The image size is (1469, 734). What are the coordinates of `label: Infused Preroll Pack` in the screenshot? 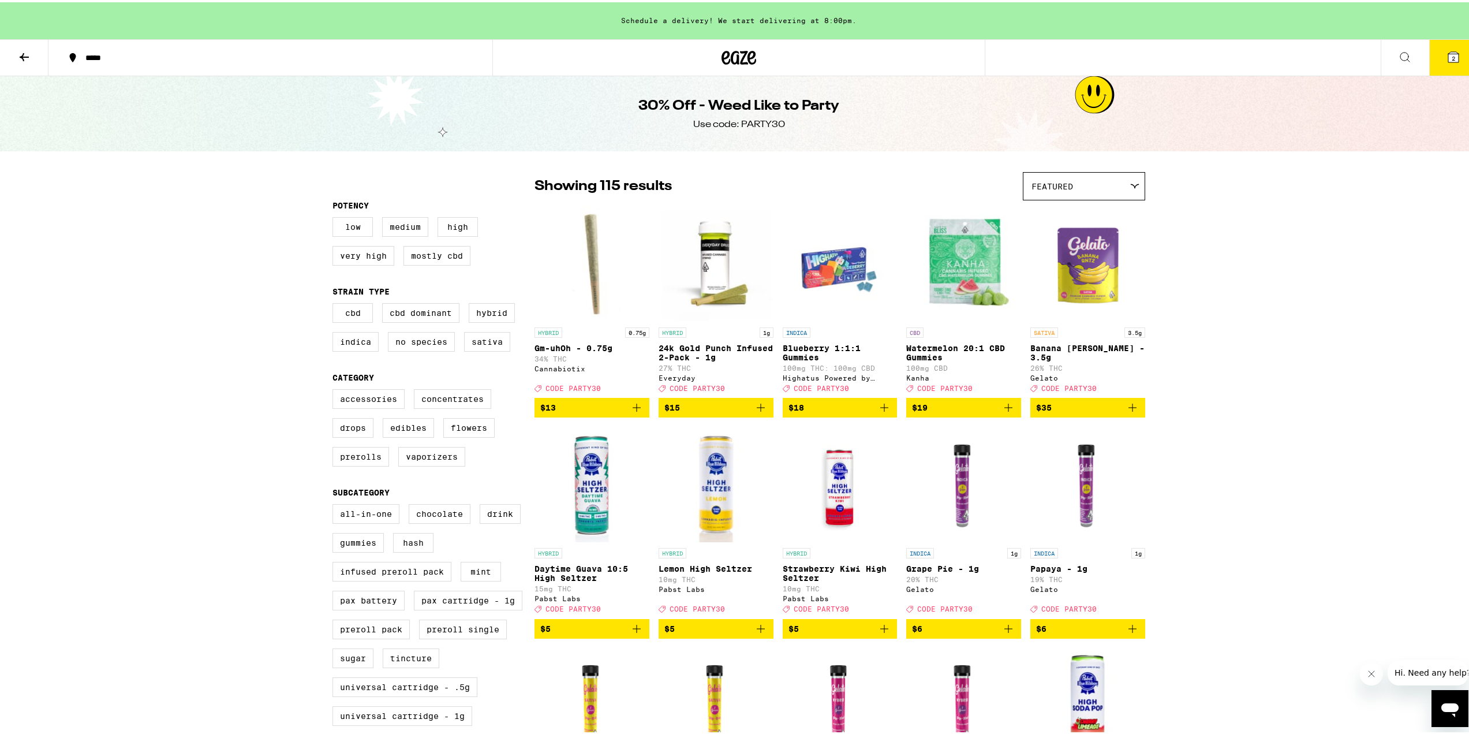 It's located at (392, 569).